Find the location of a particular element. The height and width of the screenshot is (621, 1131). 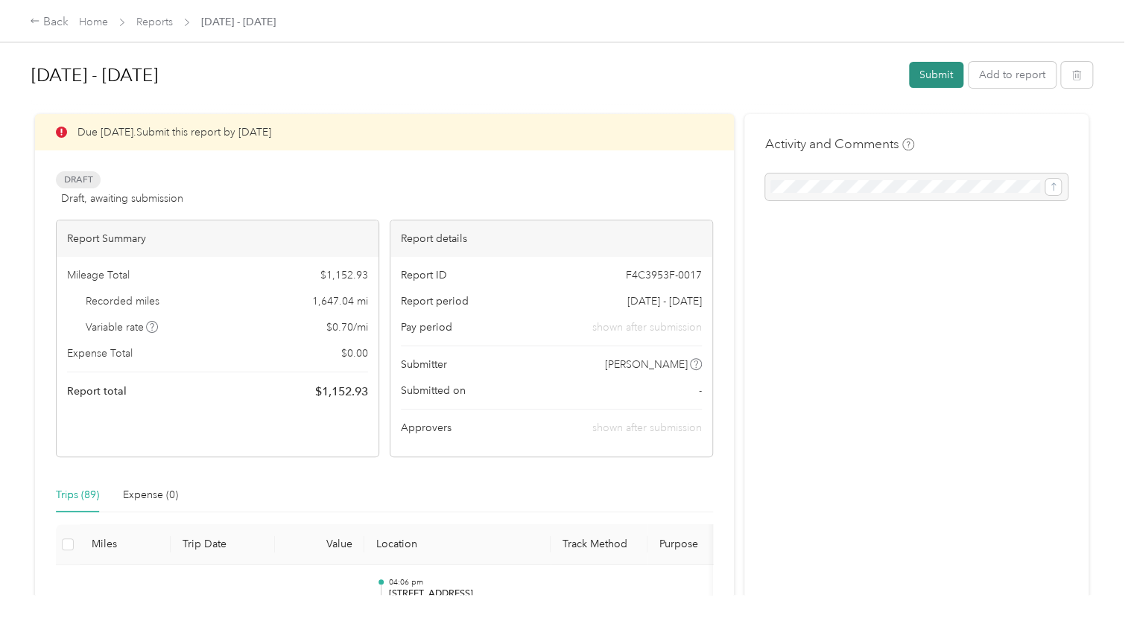

span: Expense Total is located at coordinates (100, 353).